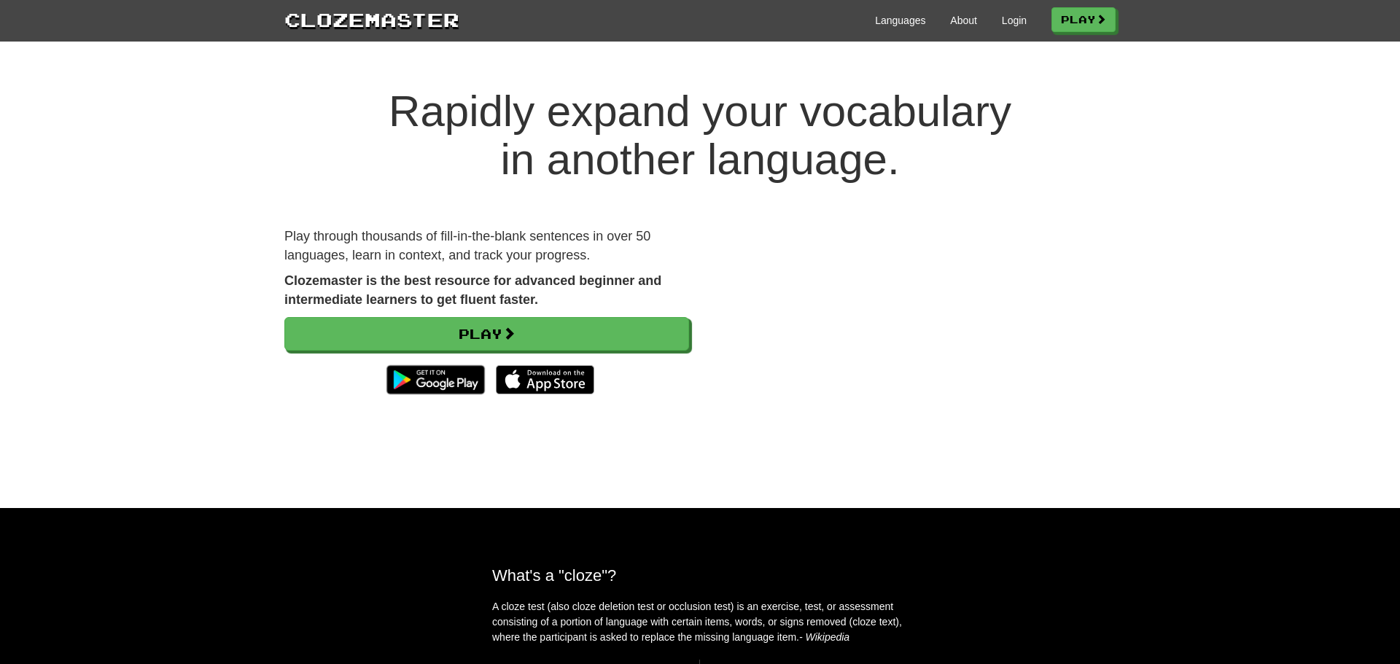  What do you see at coordinates (700, 575) in the screenshot?
I see `h2: What's a "cloze"?` at bounding box center [700, 575].